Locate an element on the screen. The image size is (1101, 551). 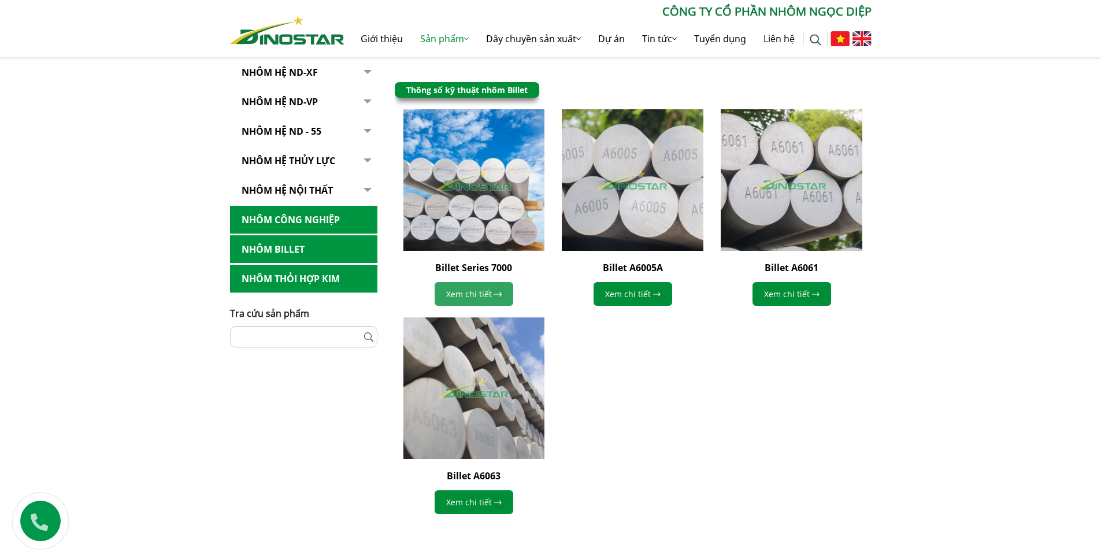
a: Nhôm hệ nội thất is located at coordinates (304, 190).